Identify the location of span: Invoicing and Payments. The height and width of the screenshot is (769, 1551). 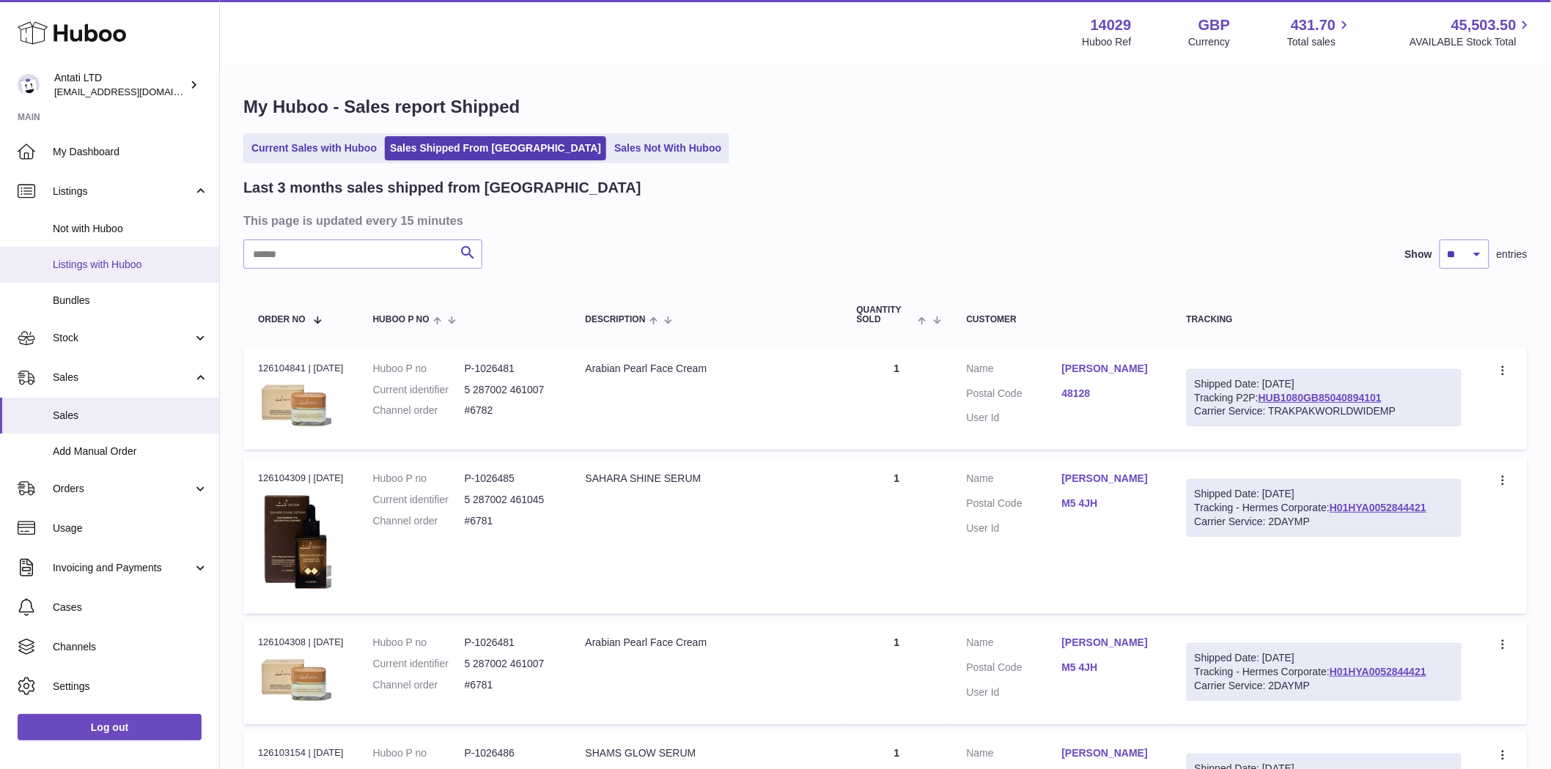
(122, 568).